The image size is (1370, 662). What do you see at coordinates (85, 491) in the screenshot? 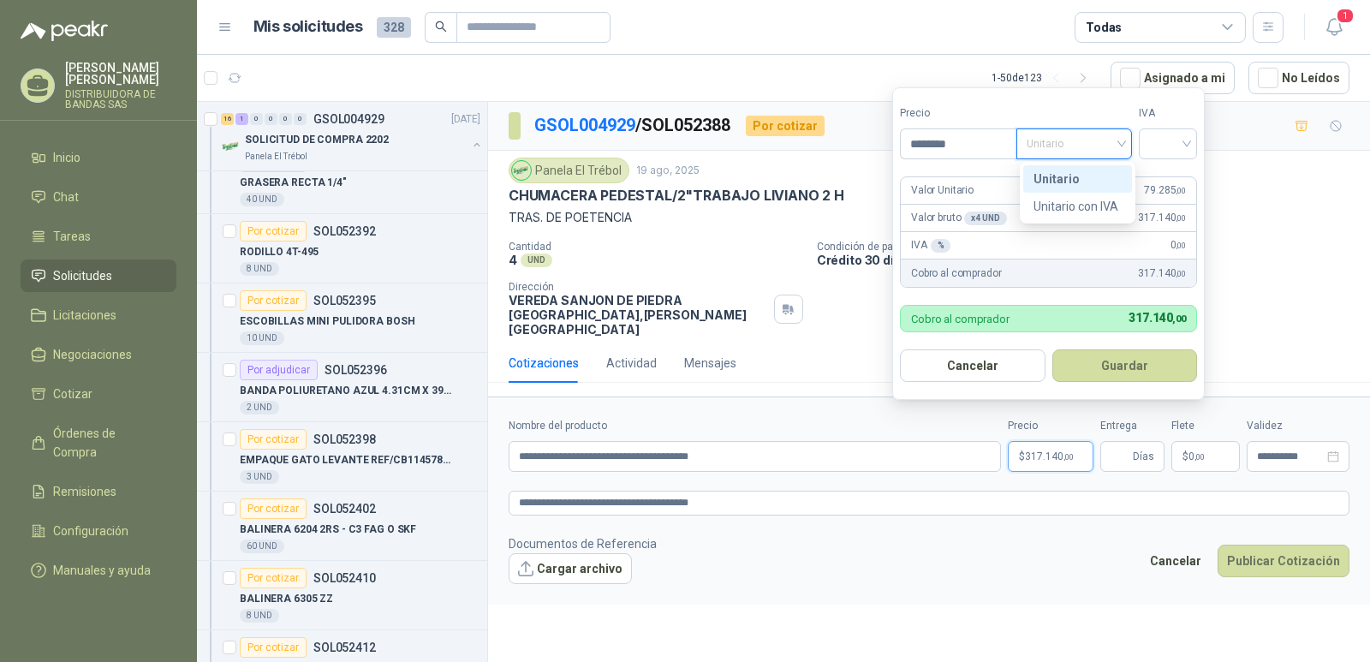
I see `span: Remisiones` at bounding box center [85, 491].